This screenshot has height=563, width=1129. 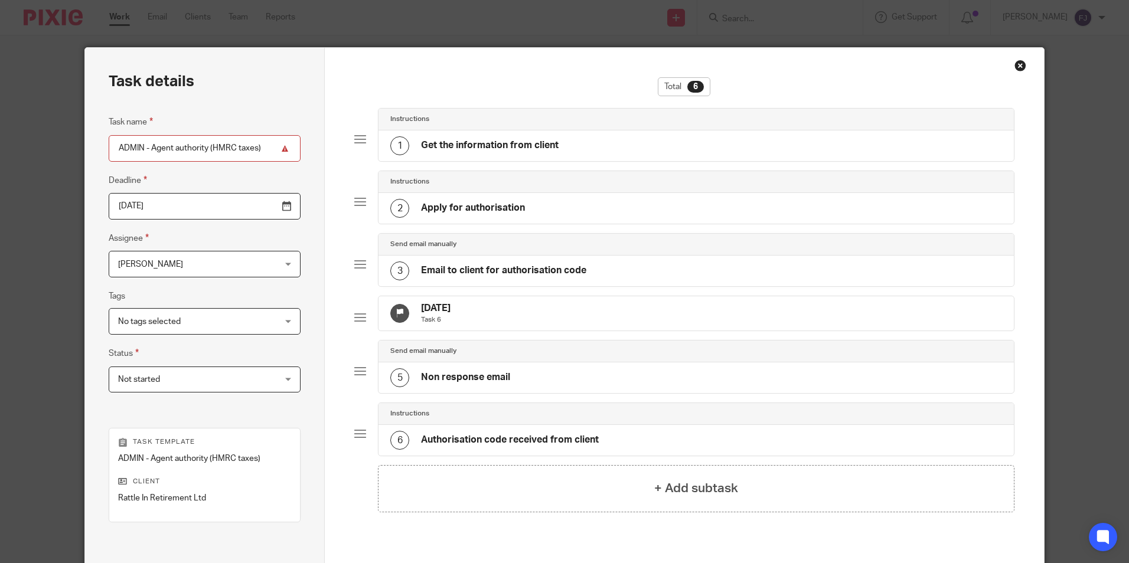 I want to click on div: 3, so click(x=400, y=271).